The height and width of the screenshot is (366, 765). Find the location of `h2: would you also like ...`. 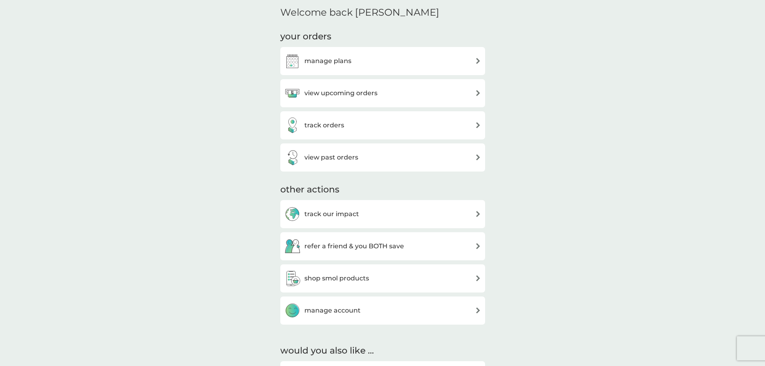

h2: would you also like ... is located at coordinates (383, 351).